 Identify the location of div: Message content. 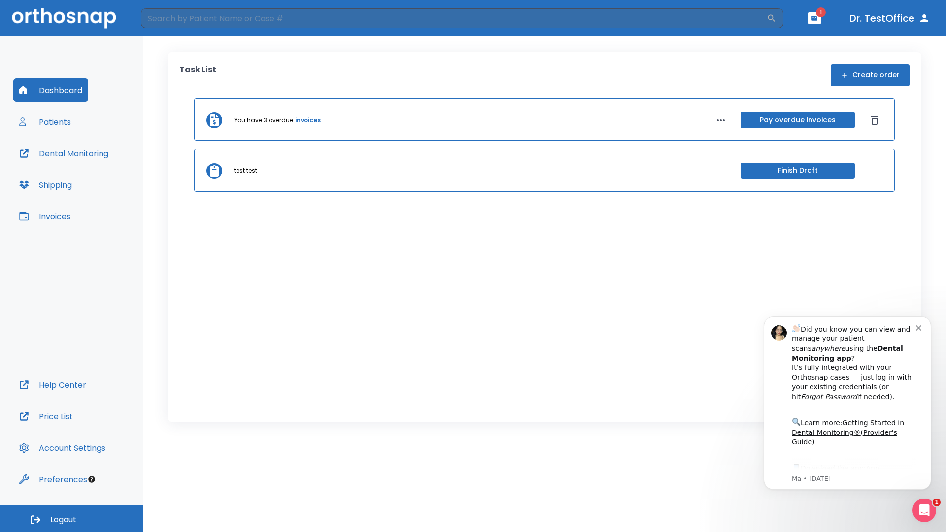
(105, 95).